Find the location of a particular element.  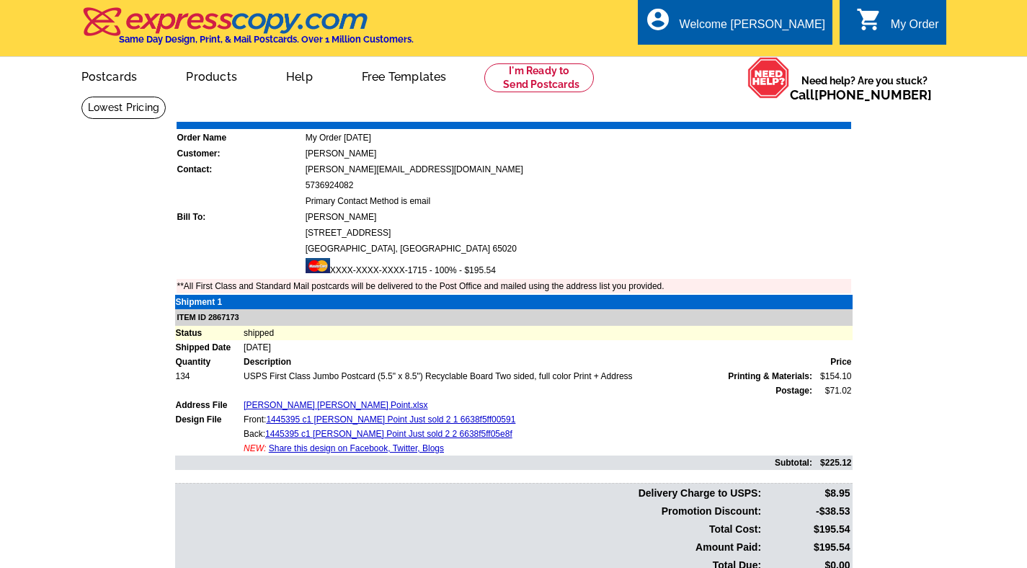

td: 134 is located at coordinates (209, 376).